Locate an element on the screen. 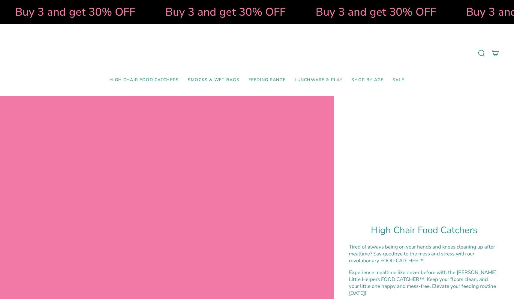 This screenshot has width=514, height=299. div: Shop by Age is located at coordinates (367, 80).